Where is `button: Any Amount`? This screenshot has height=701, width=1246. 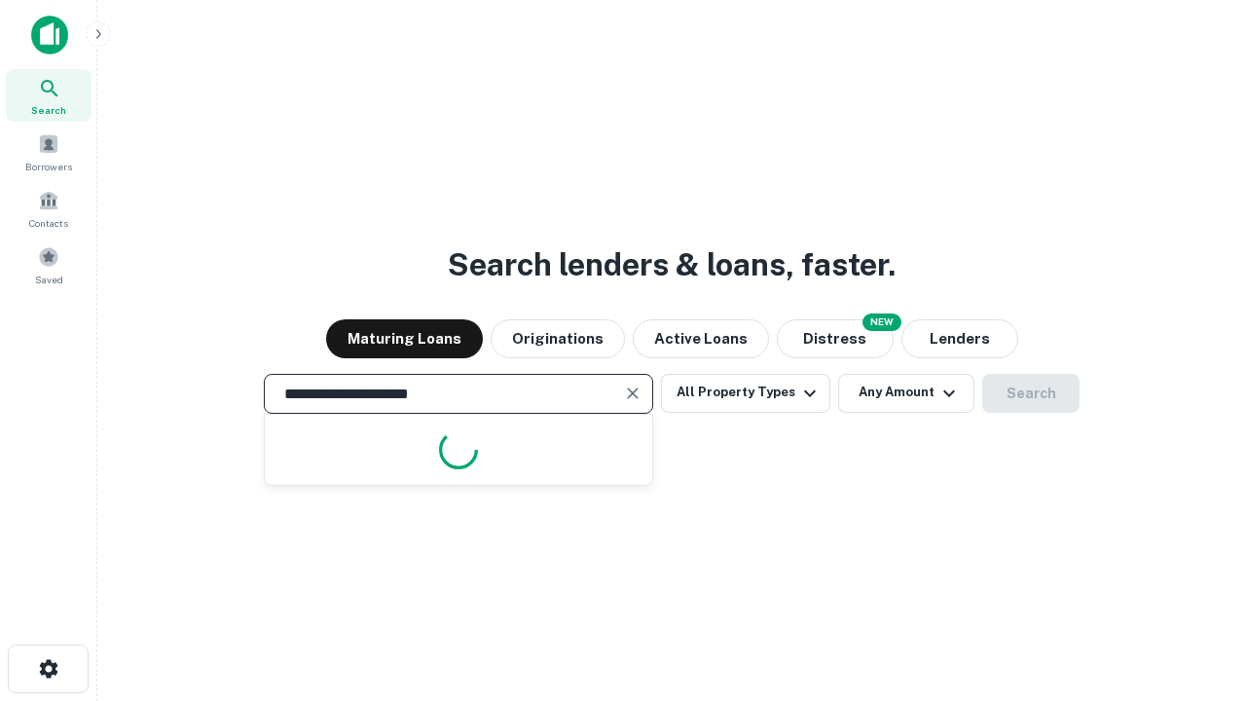 button: Any Amount is located at coordinates (906, 393).